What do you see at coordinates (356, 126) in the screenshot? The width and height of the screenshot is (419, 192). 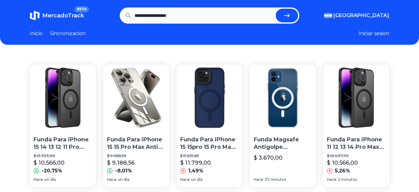 I see `a: Funda Para iPhone 11 12 13 14 Pro Max Compatible Con MagsafeFunda Para iPhone 11 12 13 14 Pro Max...` at bounding box center [356, 126].